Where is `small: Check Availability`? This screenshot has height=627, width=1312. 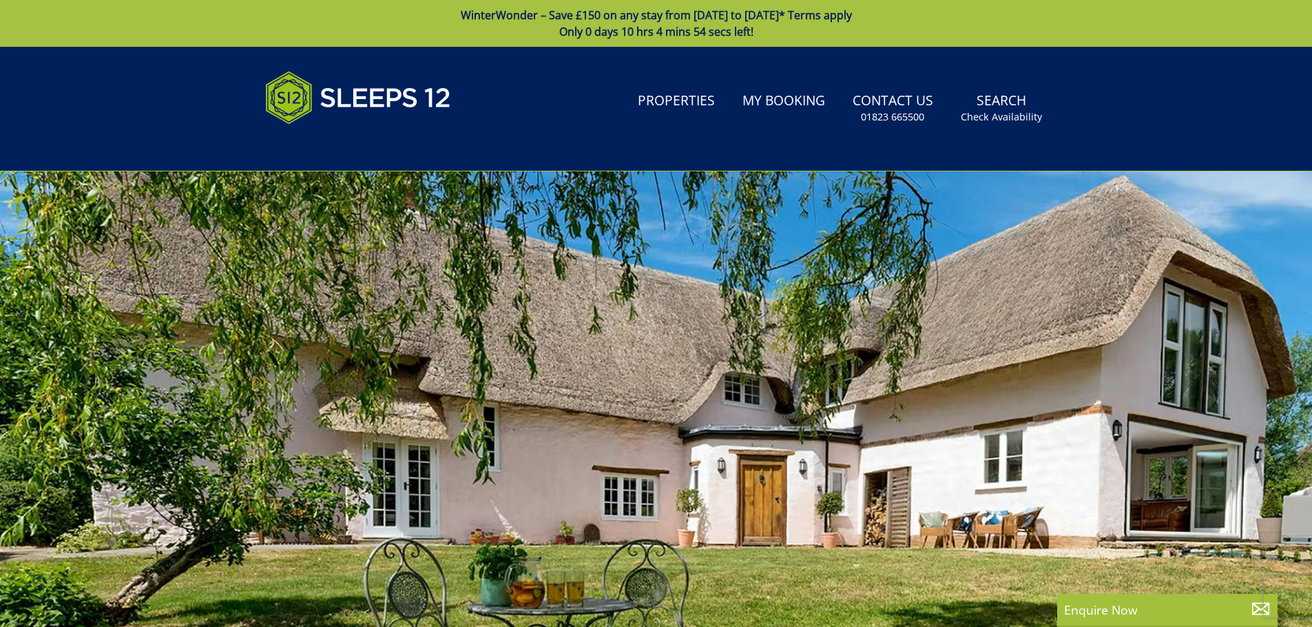 small: Check Availability is located at coordinates (1001, 117).